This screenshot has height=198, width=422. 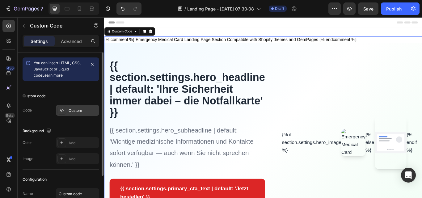 I want to click on div: Code, so click(x=27, y=110).